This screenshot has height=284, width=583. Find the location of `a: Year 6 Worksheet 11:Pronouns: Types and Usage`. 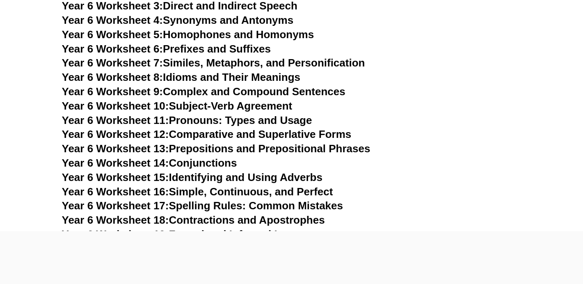

a: Year 6 Worksheet 11:Pronouns: Types and Usage is located at coordinates (187, 120).